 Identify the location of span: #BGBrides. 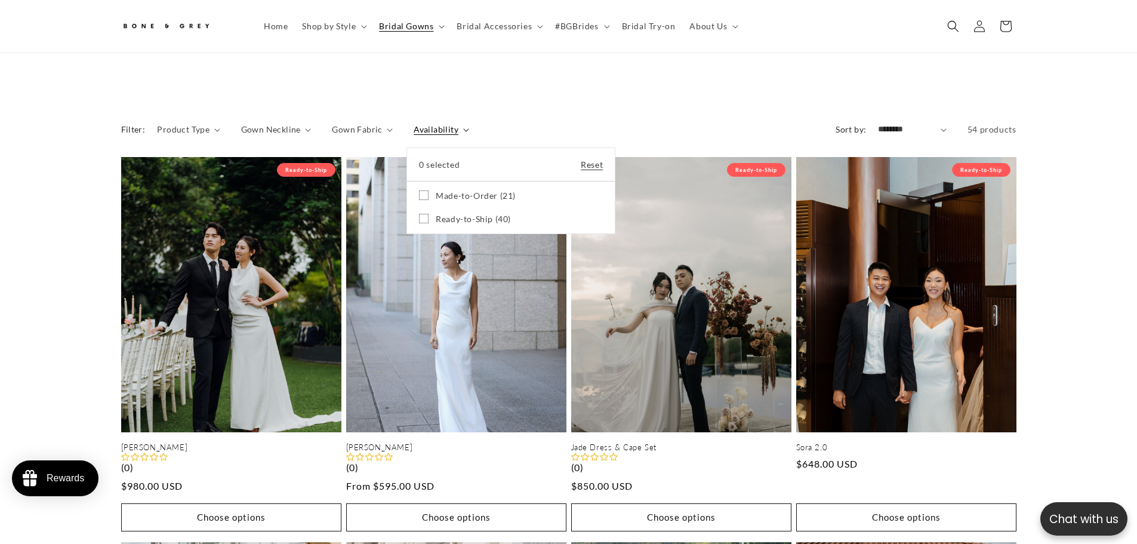
(576, 26).